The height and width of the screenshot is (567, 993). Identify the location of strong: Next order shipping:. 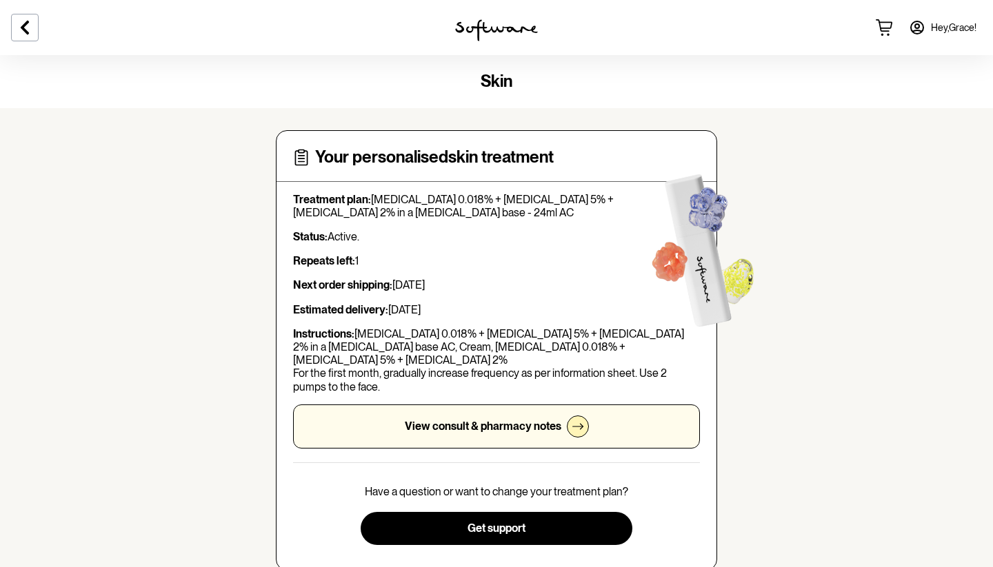
(343, 285).